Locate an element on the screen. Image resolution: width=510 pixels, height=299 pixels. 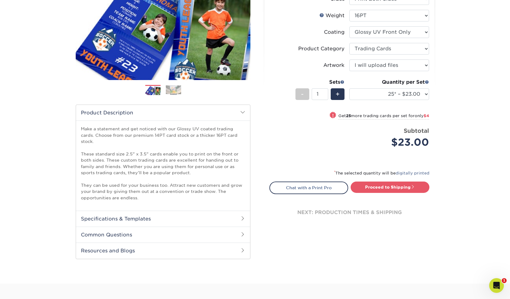
div: Quantity per Set is located at coordinates (389, 82).